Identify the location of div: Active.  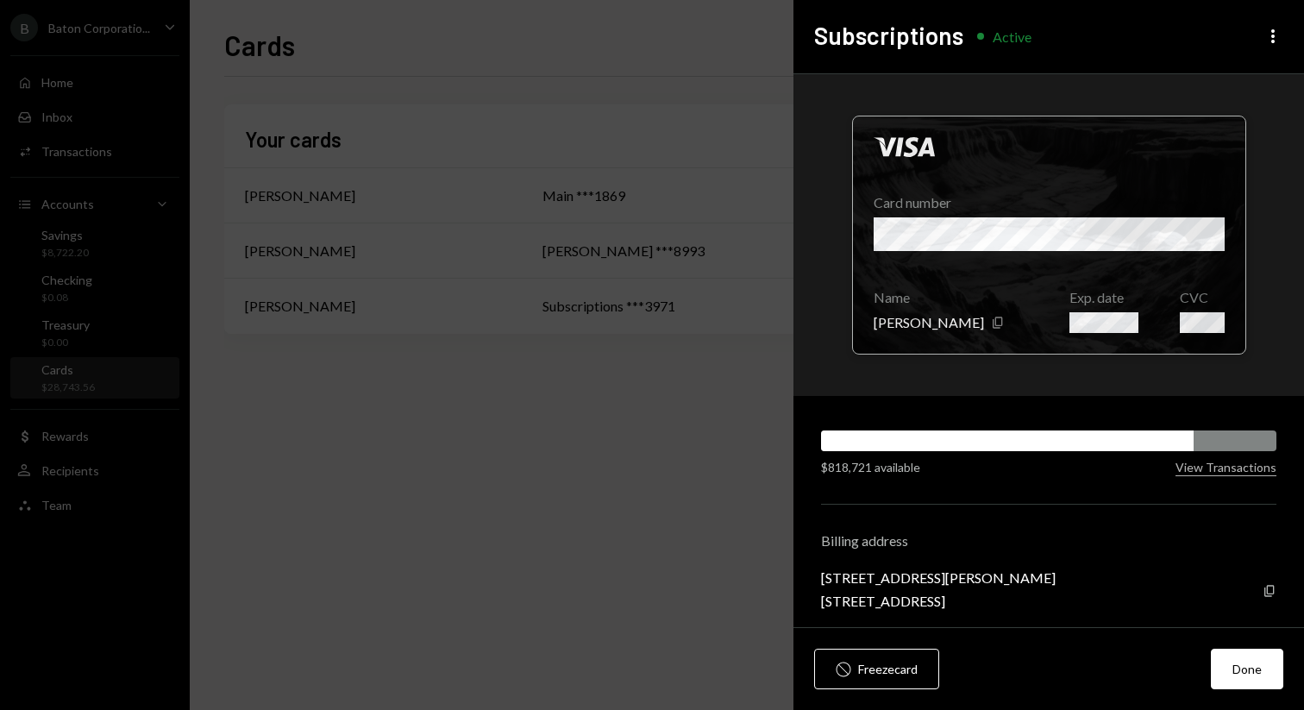
(1012, 36).